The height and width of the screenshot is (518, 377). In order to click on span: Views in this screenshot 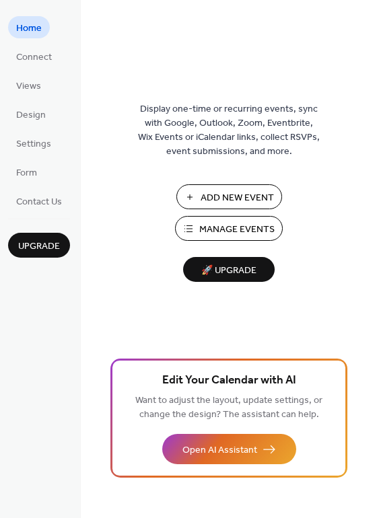, I will do `click(28, 86)`.